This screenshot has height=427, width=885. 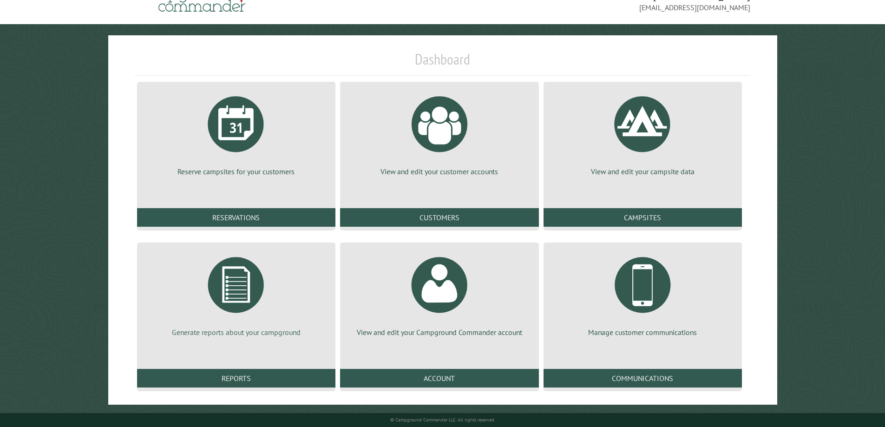 What do you see at coordinates (439, 294) in the screenshot?
I see `a: View and edit your Campground Commander account` at bounding box center [439, 294].